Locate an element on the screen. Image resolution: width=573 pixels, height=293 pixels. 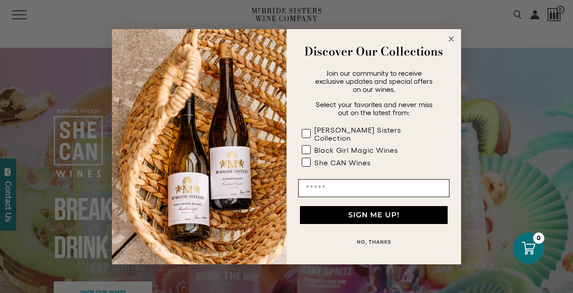
strong: Discover Our Collections is located at coordinates (374, 51).